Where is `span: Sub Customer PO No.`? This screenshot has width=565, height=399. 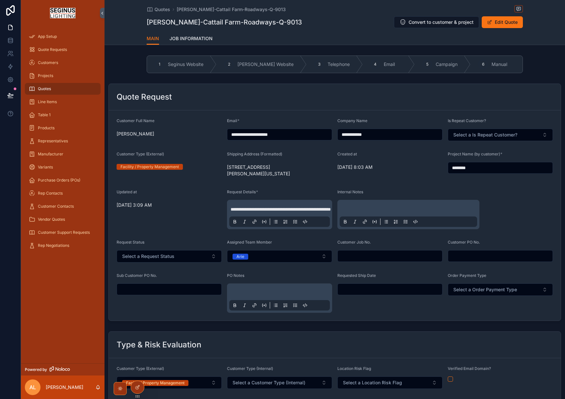
span: Sub Customer PO No. is located at coordinates (137, 275).